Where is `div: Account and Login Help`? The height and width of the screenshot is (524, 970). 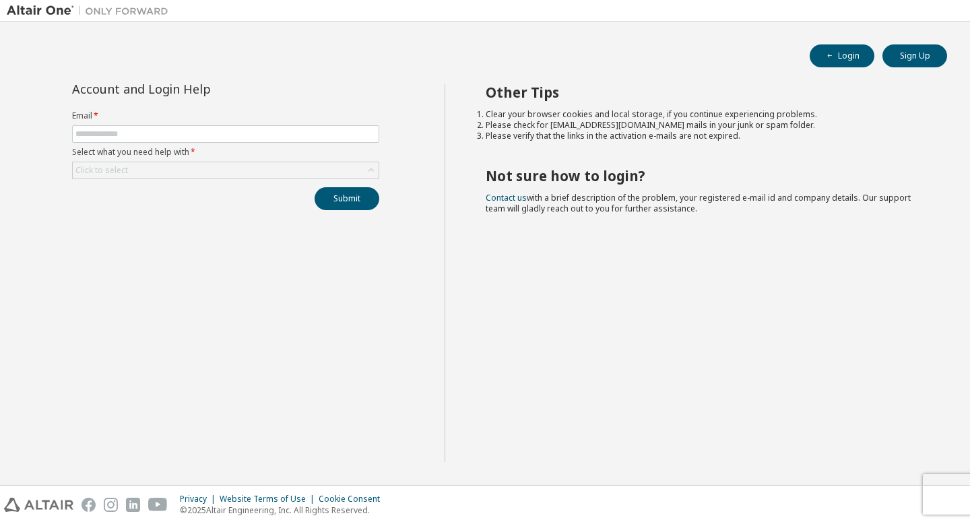
div: Account and Login Help is located at coordinates (195, 89).